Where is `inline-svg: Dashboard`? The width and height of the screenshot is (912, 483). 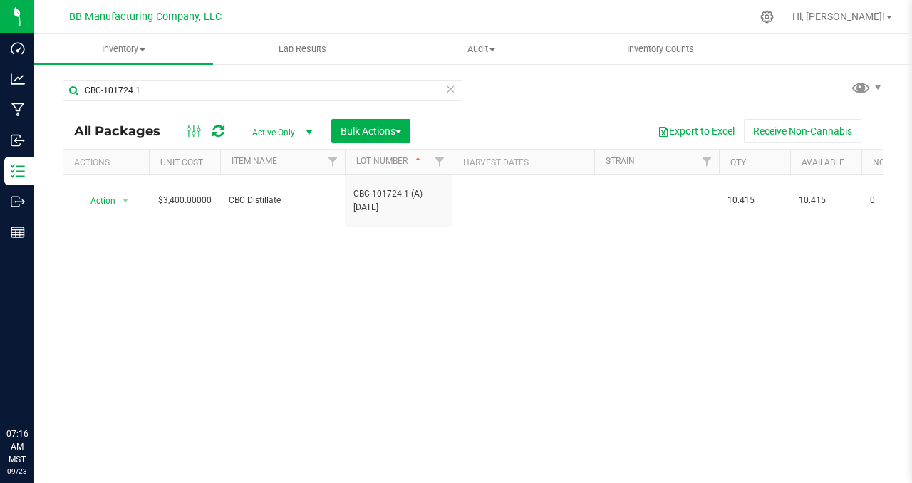 inline-svg: Dashboard is located at coordinates (18, 48).